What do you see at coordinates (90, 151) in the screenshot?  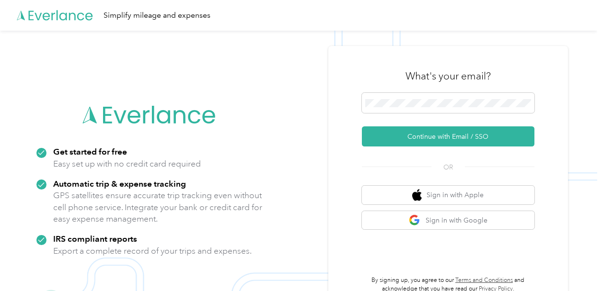 I see `strong: Get started for free` at bounding box center [90, 151].